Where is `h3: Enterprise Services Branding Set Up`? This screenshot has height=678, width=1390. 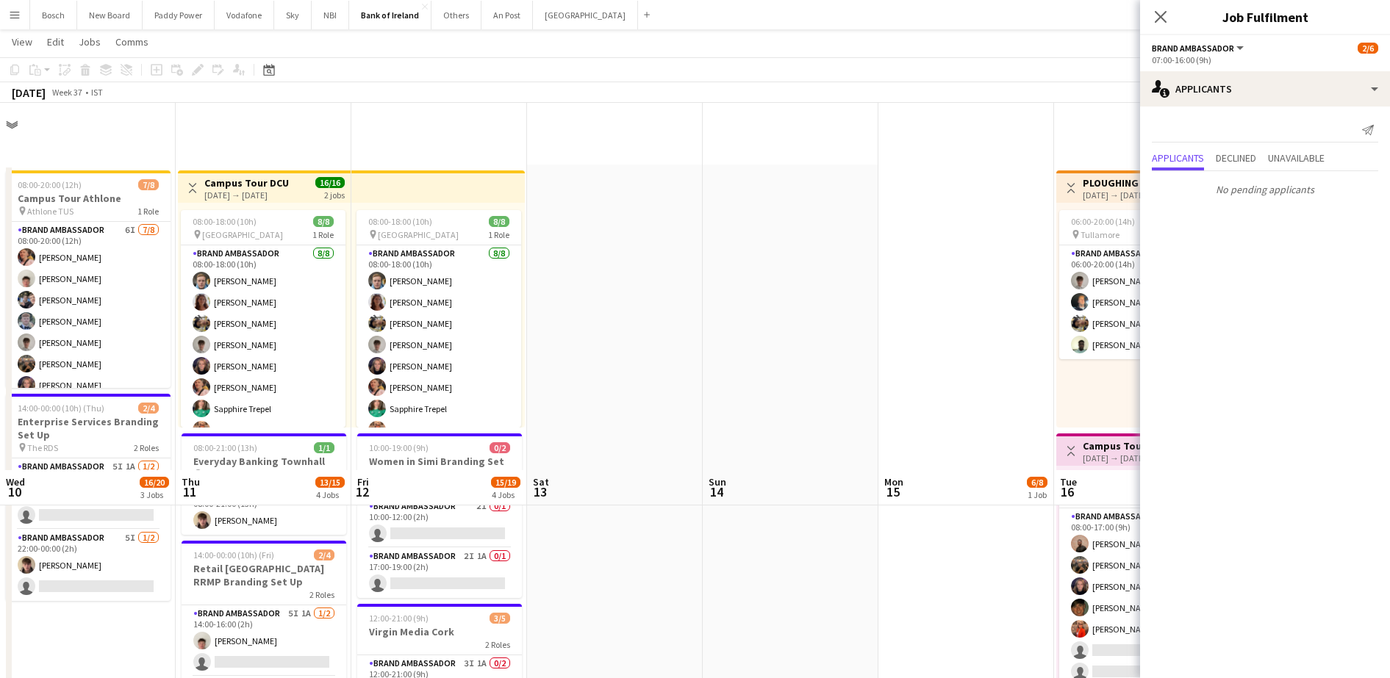
h3: Enterprise Services Branding Set Up is located at coordinates (88, 428).